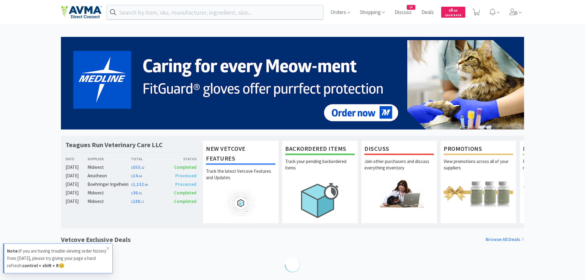 The height and width of the screenshot is (280, 585). Describe the element at coordinates (241, 203) in the screenshot. I see `img: hero_feature_roadmap.png` at that location.